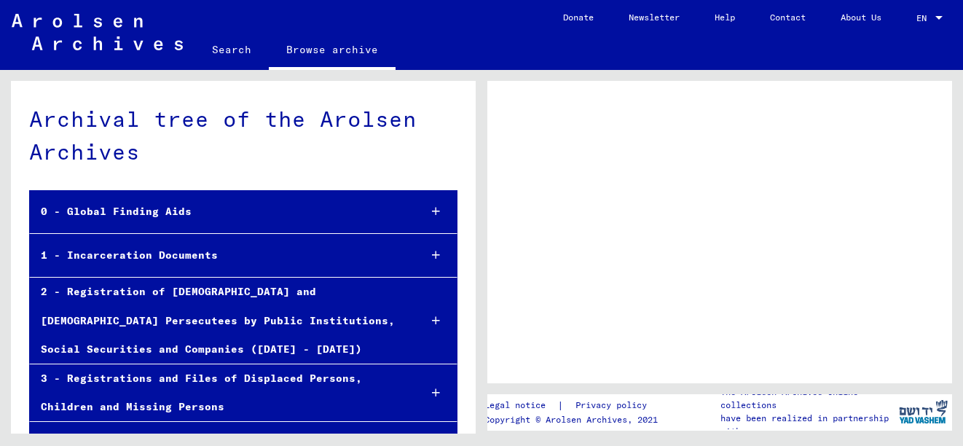 Image resolution: width=963 pixels, height=446 pixels. I want to click on a: Legal notice, so click(521, 405).